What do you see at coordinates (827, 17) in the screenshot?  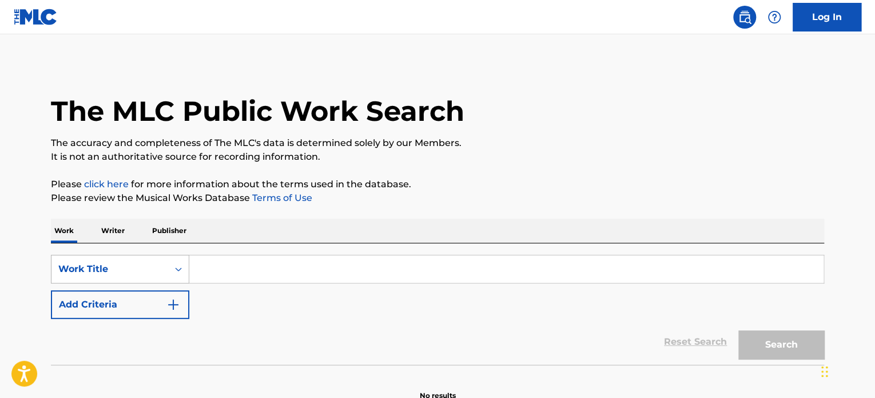 I see `a: Log In` at bounding box center [827, 17].